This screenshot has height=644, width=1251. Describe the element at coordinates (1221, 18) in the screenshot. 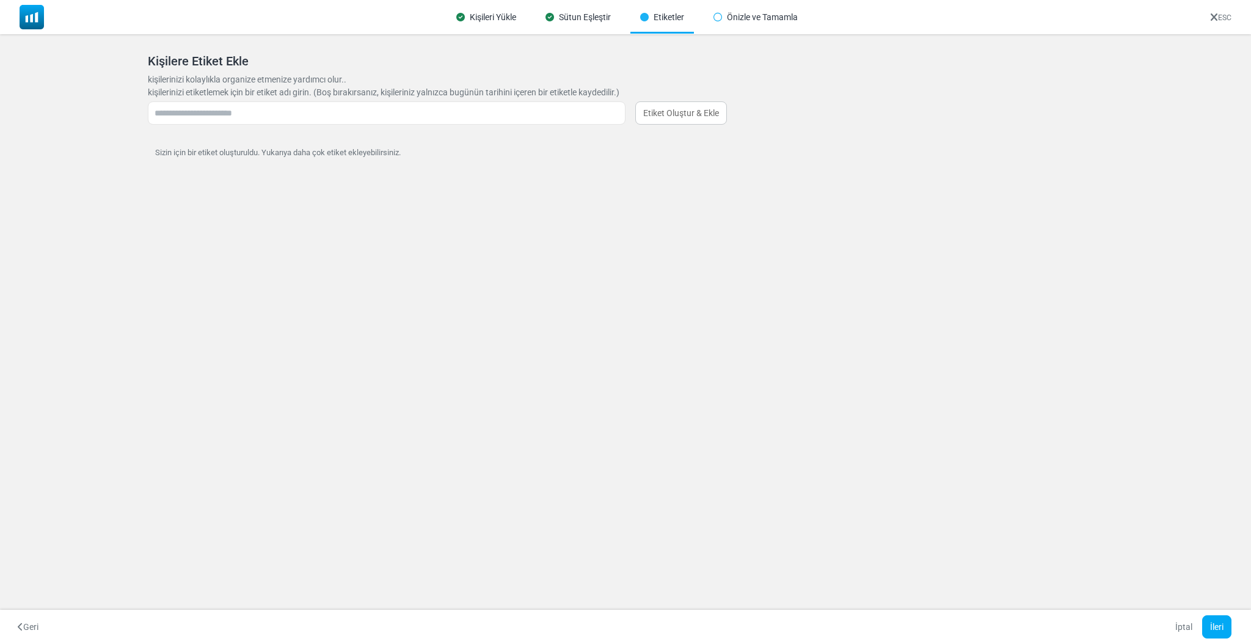

I see `a: ESC` at that location.